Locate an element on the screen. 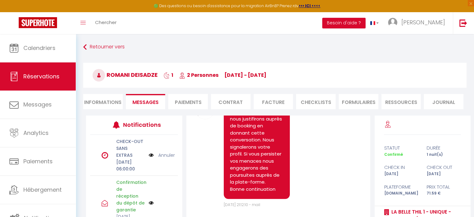 This screenshot has height=217, width=474. a: >>> ICI <<<< is located at coordinates (309, 6).